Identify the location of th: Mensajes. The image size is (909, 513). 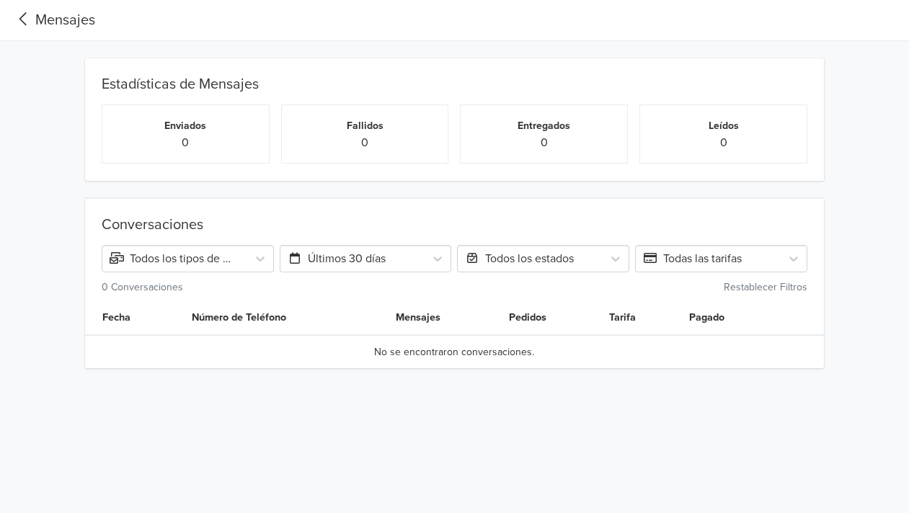
(443, 318).